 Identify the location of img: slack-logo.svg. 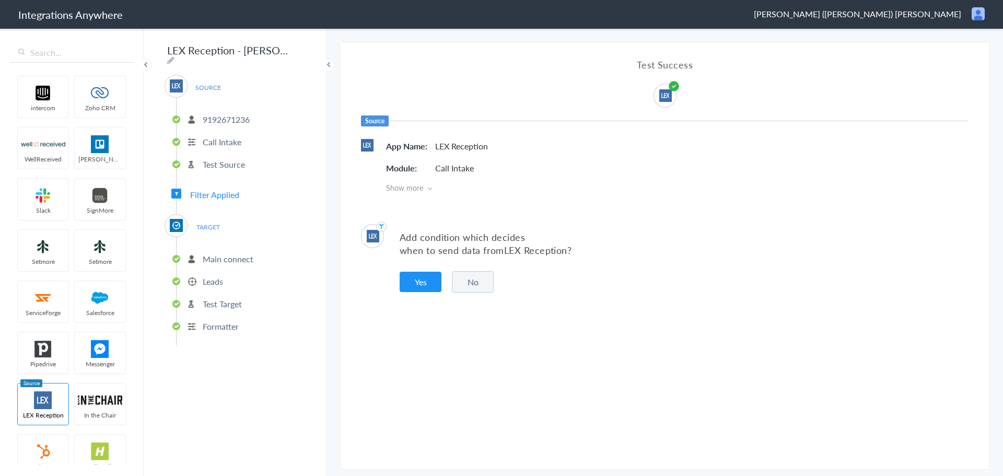
(43, 195).